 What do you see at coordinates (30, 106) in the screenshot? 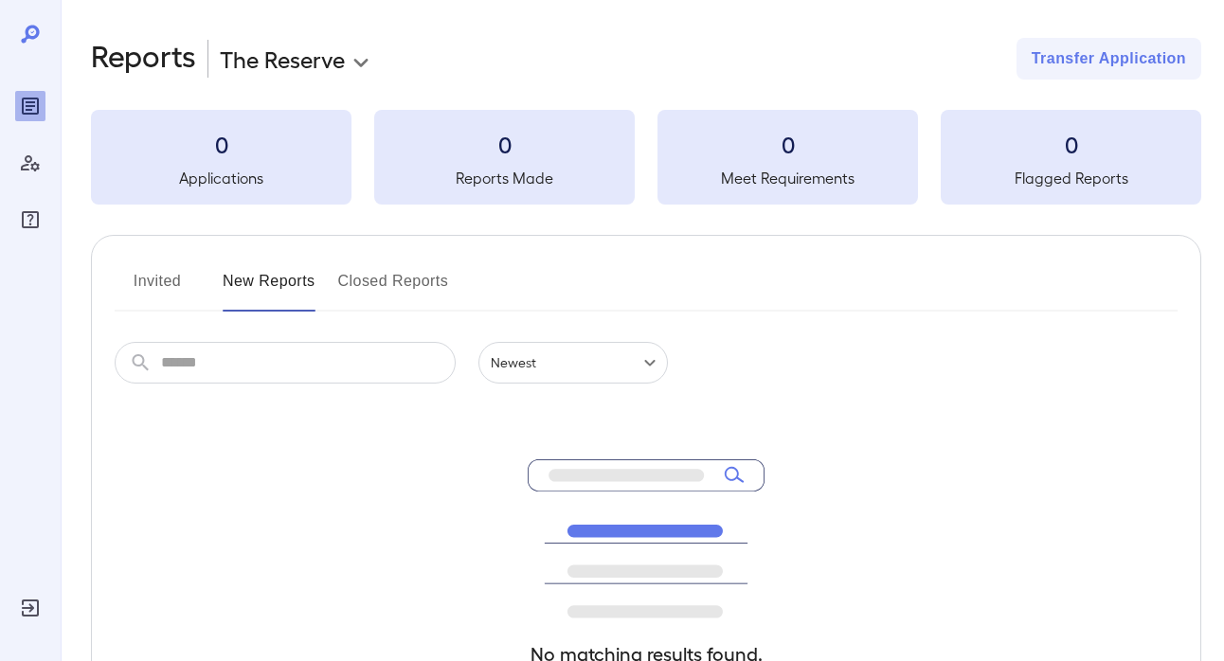
I see `div: Reports` at bounding box center [30, 106].